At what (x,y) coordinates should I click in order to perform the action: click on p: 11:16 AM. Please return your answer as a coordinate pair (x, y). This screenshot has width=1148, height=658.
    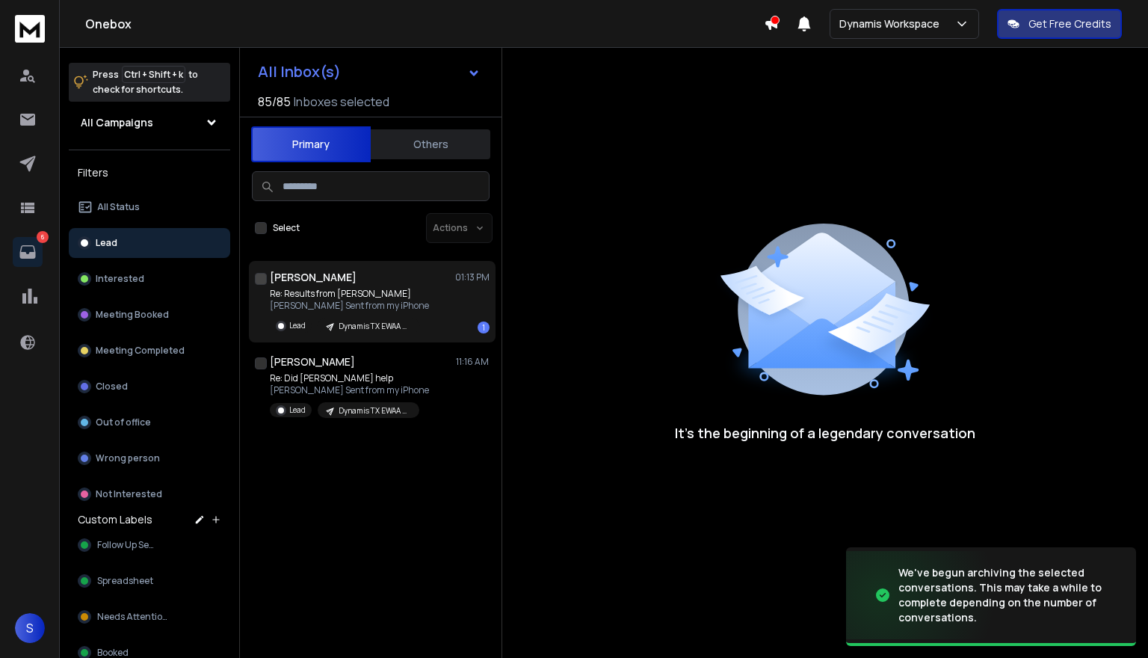
    Looking at the image, I should click on (472, 362).